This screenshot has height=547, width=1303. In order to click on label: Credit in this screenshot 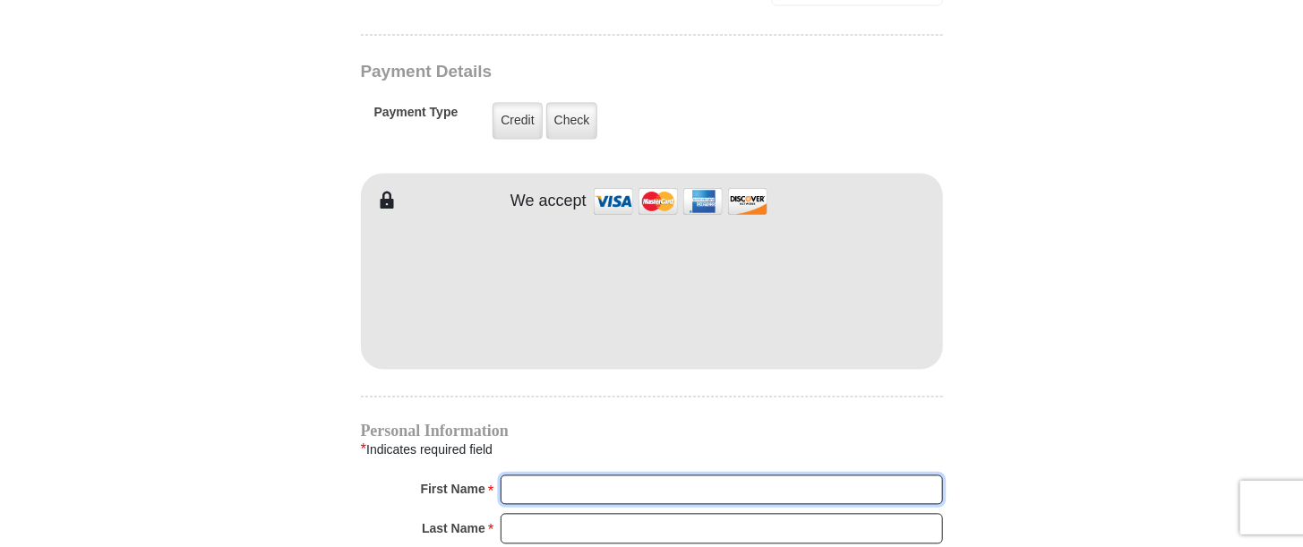, I will do `click(517, 121)`.